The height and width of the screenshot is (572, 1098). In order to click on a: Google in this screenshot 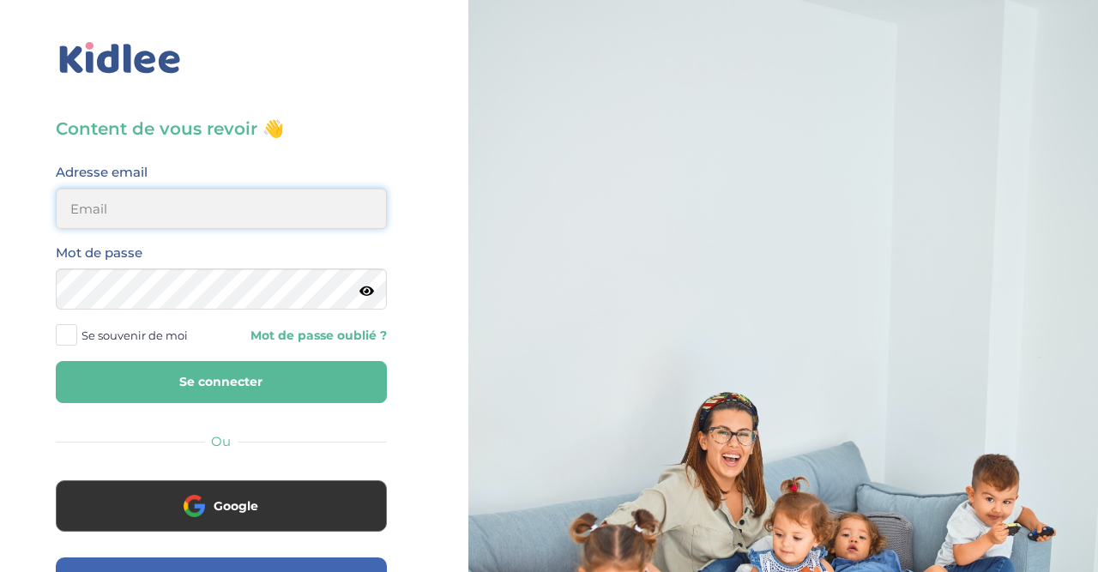, I will do `click(221, 517)`.